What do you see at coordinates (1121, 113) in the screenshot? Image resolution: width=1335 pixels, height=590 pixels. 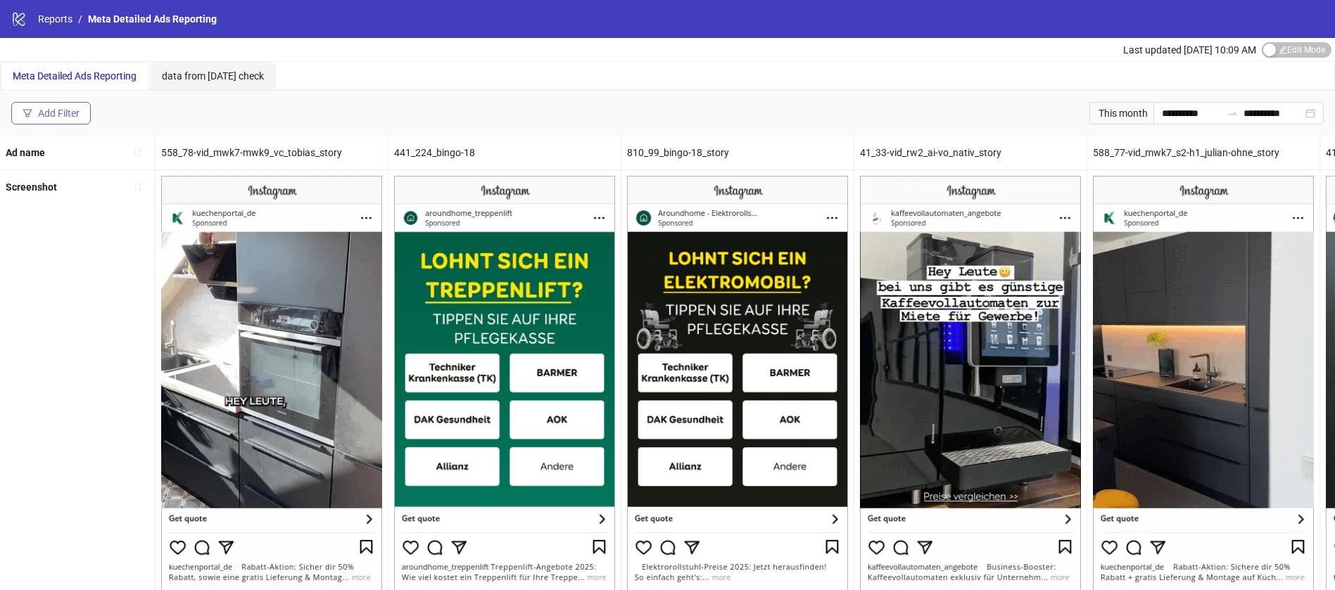 I see `div: This month` at bounding box center [1121, 113].